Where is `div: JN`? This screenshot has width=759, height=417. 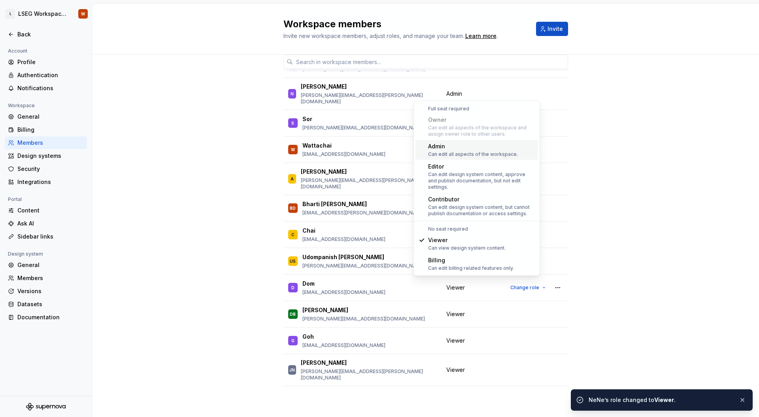
div: JN is located at coordinates (292, 370).